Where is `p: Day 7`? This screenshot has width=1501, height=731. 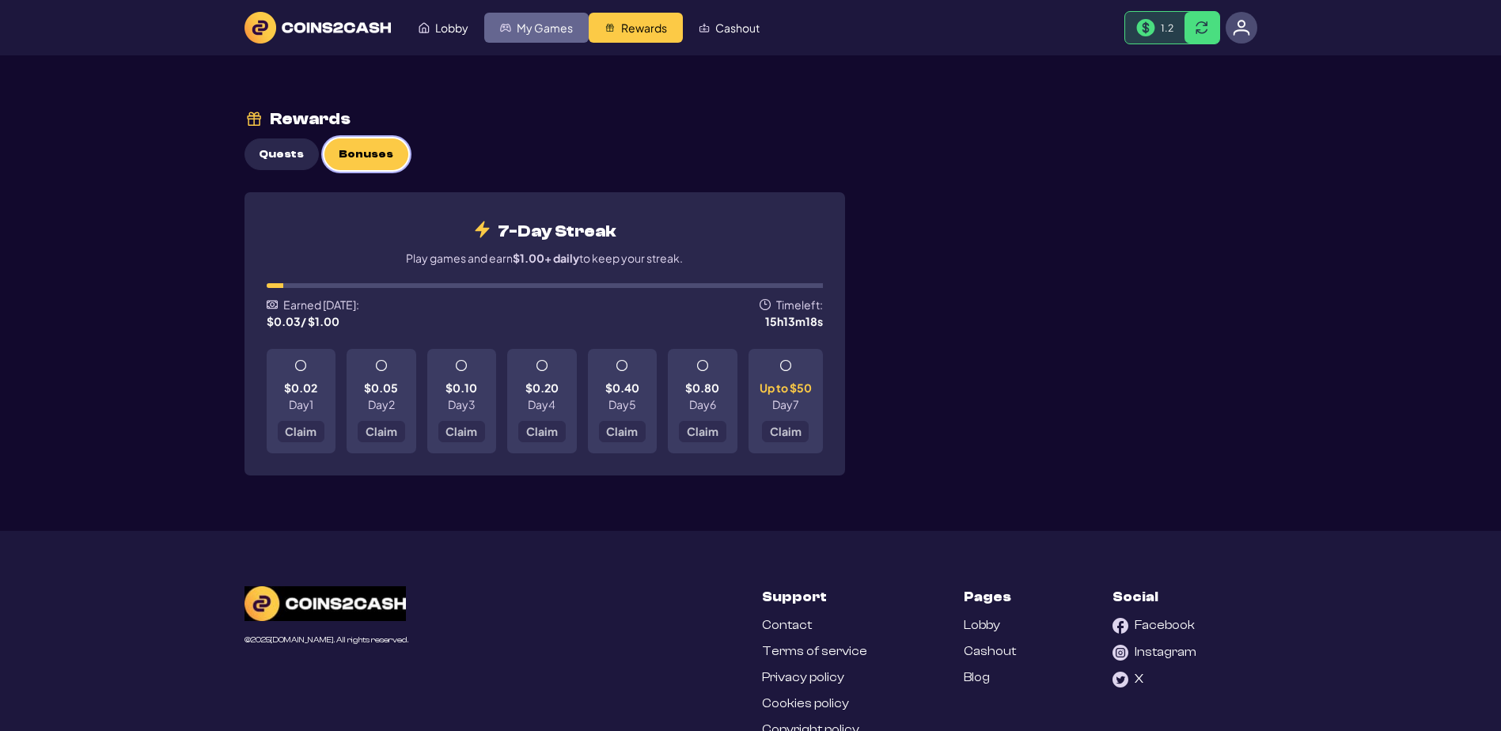
p: Day 7 is located at coordinates (786, 404).